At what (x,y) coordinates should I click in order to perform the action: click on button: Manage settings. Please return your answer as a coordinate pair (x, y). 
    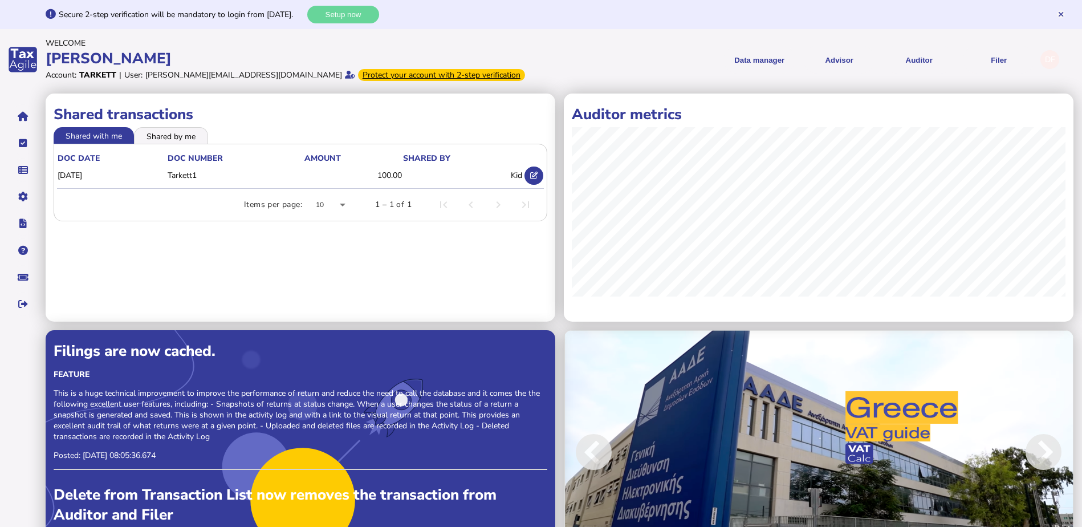
    Looking at the image, I should click on (23, 197).